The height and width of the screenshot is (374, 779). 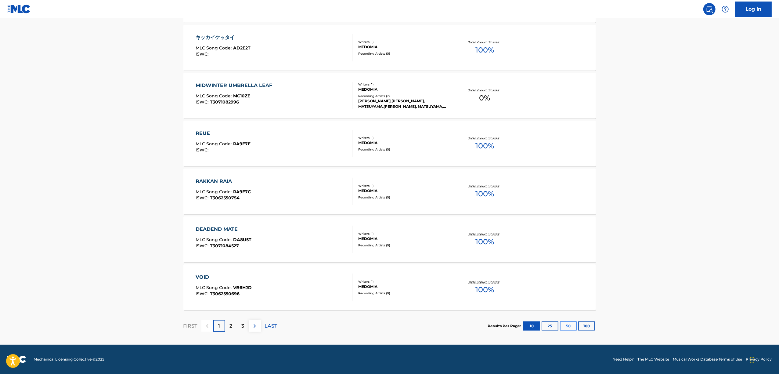 I want to click on div: VOID, so click(x=224, y=277).